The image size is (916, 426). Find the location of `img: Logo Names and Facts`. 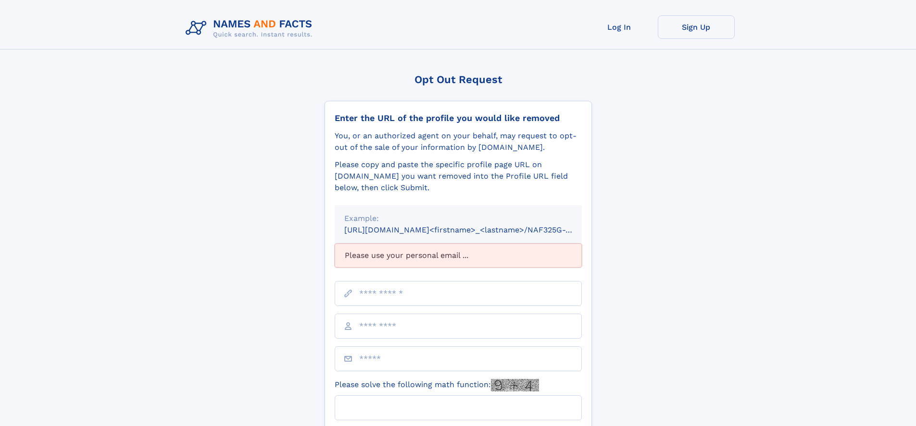

img: Logo Names and Facts is located at coordinates (251, 28).